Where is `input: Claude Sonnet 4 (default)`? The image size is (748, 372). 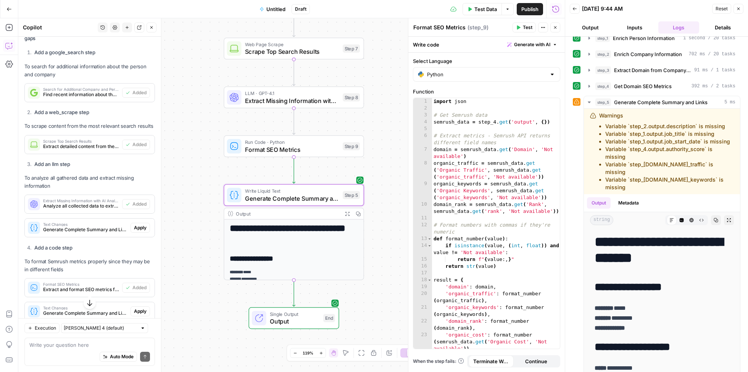
input: Claude Sonnet 4 (default) is located at coordinates (100, 328).